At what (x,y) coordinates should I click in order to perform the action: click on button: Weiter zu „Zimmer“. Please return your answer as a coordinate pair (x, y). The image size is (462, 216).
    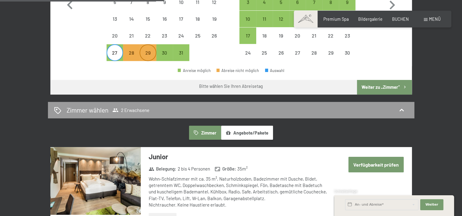
    Looking at the image, I should click on (384, 87).